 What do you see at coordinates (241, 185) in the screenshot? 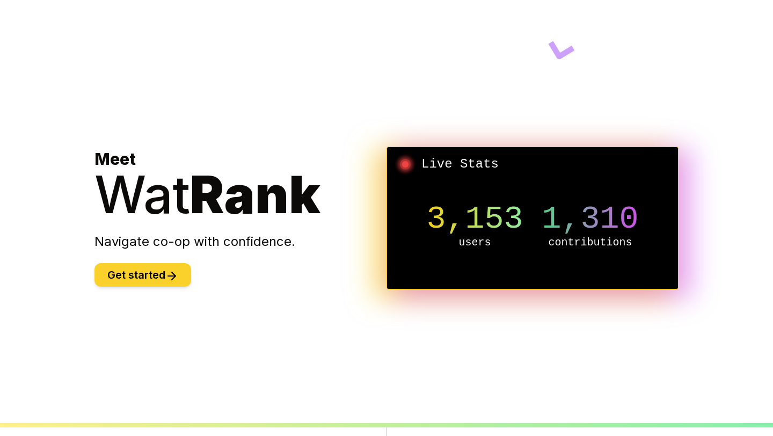
I see `h1: Meet` at bounding box center [241, 185].